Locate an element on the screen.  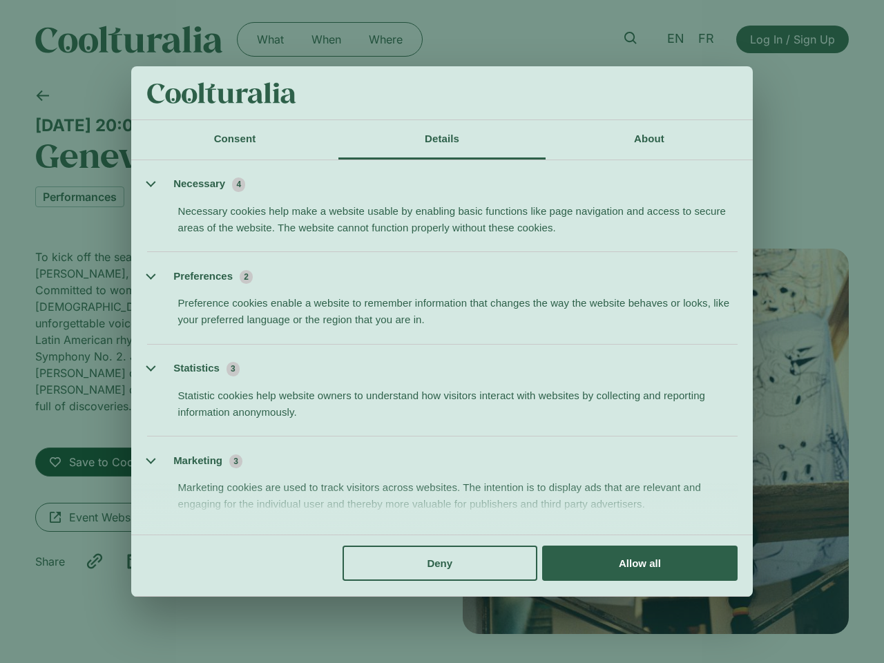
label: Marketing is located at coordinates (198, 460).